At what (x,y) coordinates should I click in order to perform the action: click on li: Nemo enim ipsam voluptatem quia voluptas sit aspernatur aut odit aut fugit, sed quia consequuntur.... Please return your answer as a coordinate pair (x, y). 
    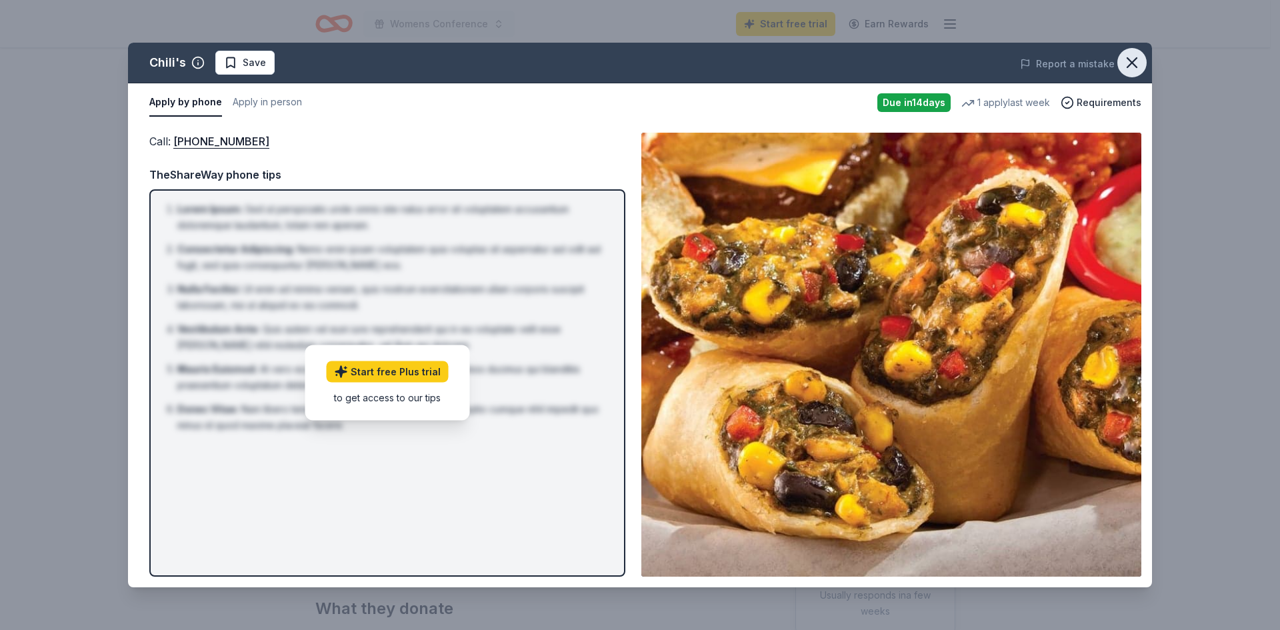
    Looking at the image, I should click on (391, 257).